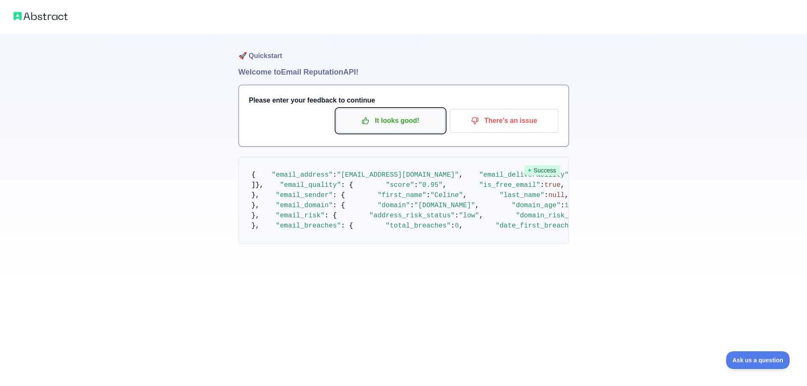 Image resolution: width=807 pixels, height=386 pixels. Describe the element at coordinates (536, 205) in the screenshot. I see `span: "domain_age"` at that location.